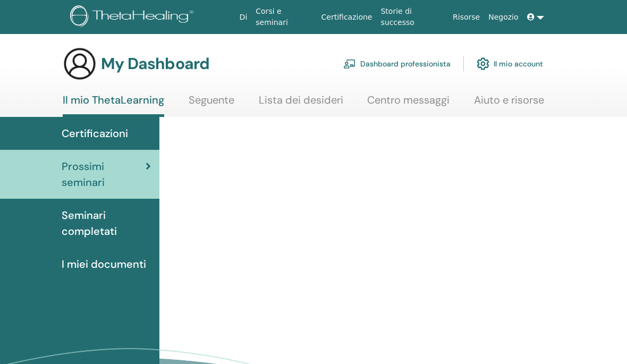 This screenshot has height=364, width=627. I want to click on span: Certificazioni, so click(95, 133).